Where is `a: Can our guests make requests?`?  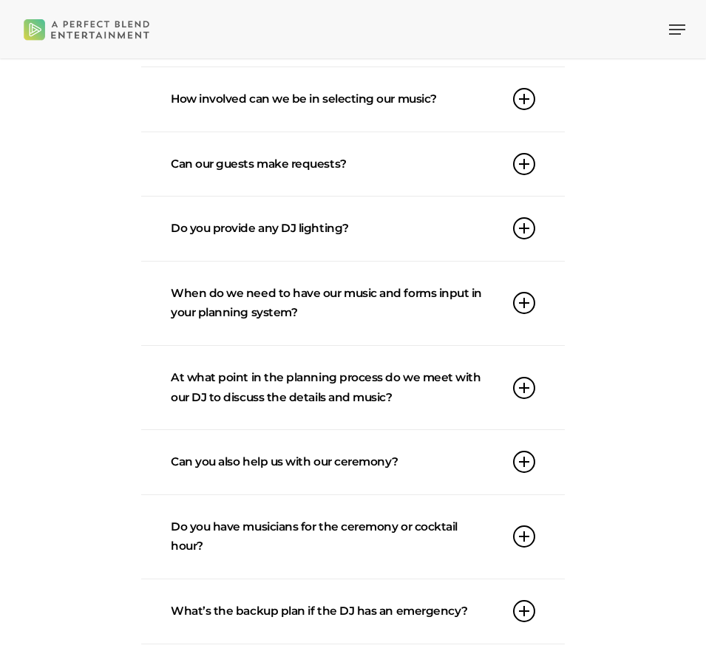 a: Can our guests make requests? is located at coordinates (353, 164).